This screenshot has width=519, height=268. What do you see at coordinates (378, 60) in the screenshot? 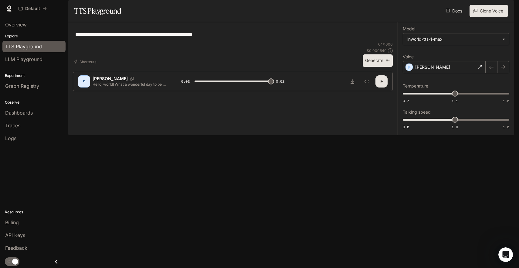
I see `button: Generate⌘⏎` at bounding box center [378, 60].